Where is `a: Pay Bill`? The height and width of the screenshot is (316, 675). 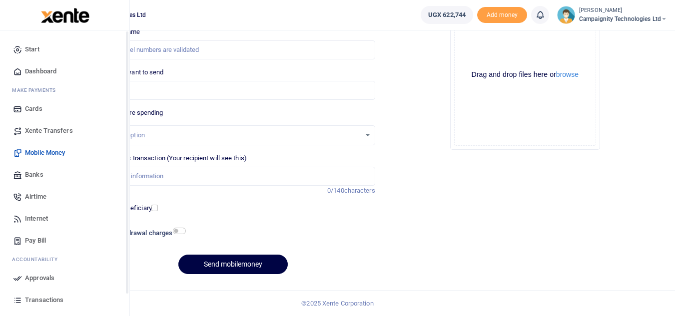 a: Pay Bill is located at coordinates (64, 241).